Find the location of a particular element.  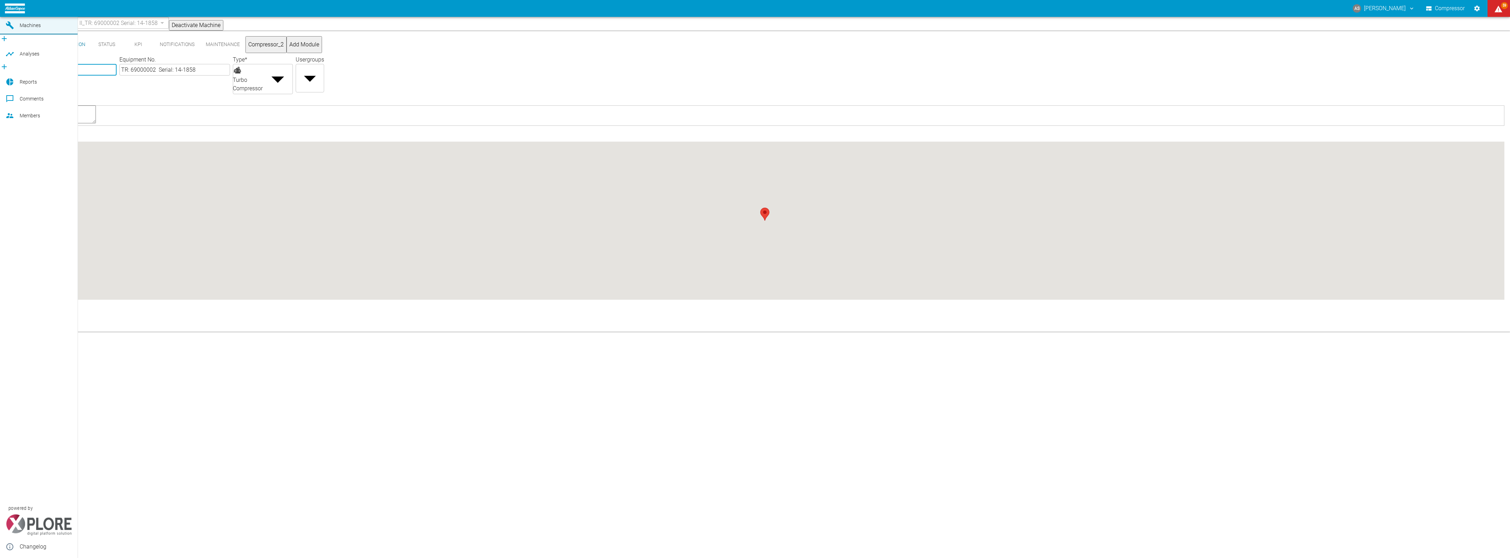

button: Deactivate Machine is located at coordinates (196, 25).